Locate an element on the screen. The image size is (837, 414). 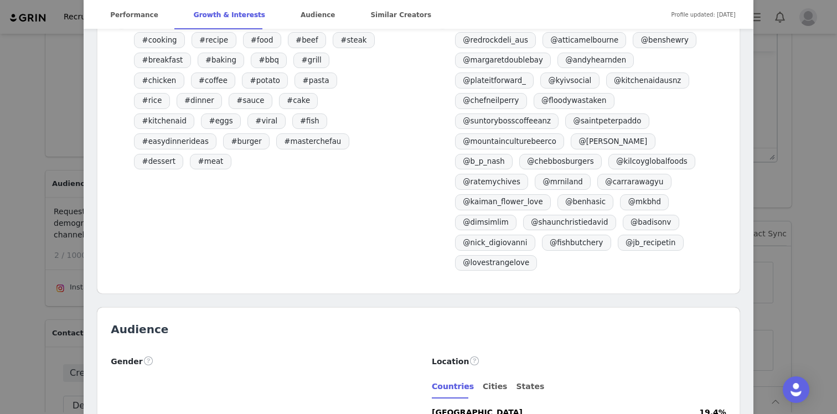
div: Gender is located at coordinates (258, 361).